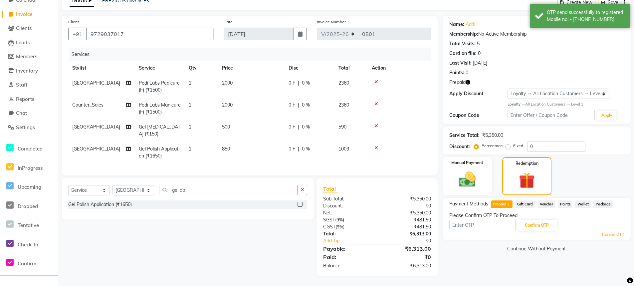  Describe the element at coordinates (406, 220) in the screenshot. I see `div: ₹481.50` at that location.